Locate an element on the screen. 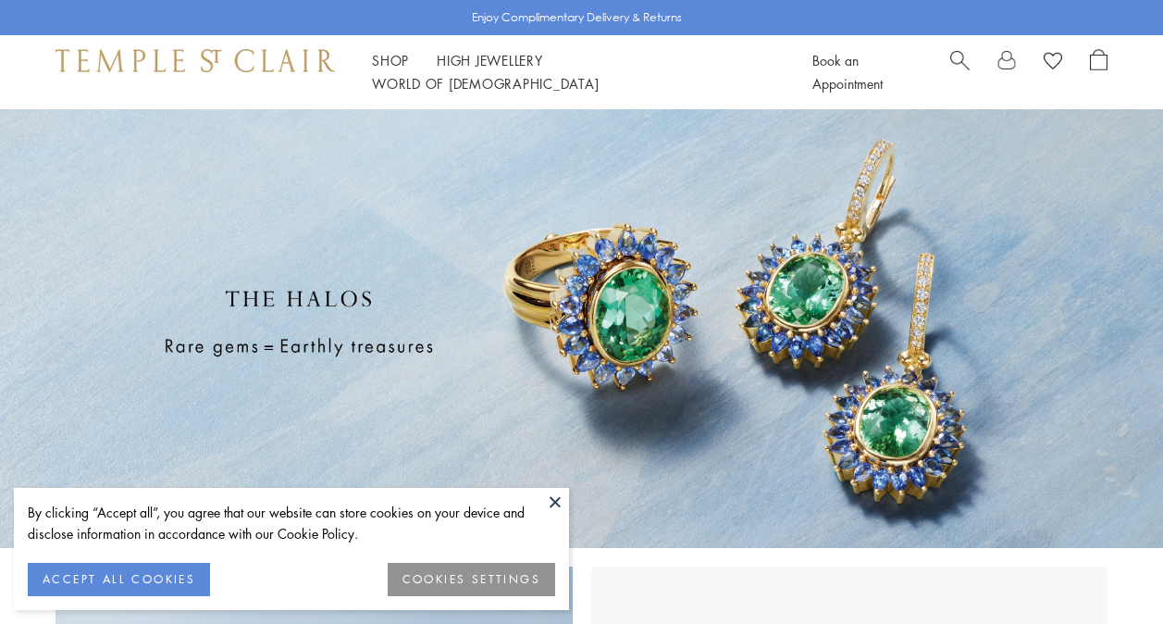  button: ACCEPT ALL COOKIES is located at coordinates (118, 579).